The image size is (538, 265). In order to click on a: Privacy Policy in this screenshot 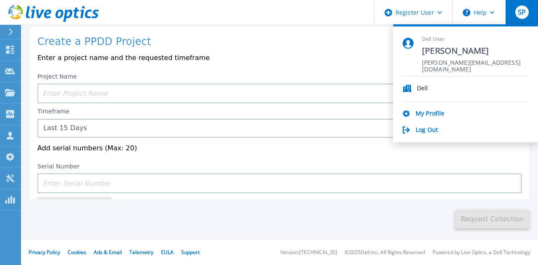, I will do `click(44, 252)`.